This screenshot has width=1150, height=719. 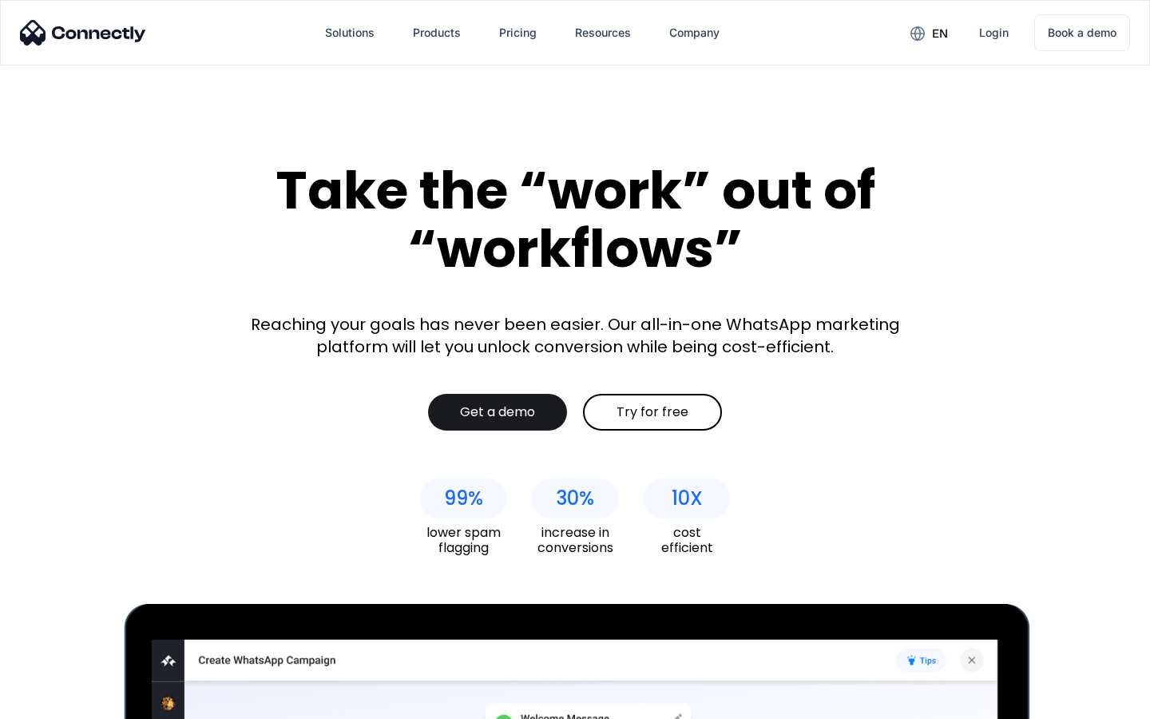 What do you see at coordinates (940, 34) in the screenshot?
I see `div: en` at bounding box center [940, 34].